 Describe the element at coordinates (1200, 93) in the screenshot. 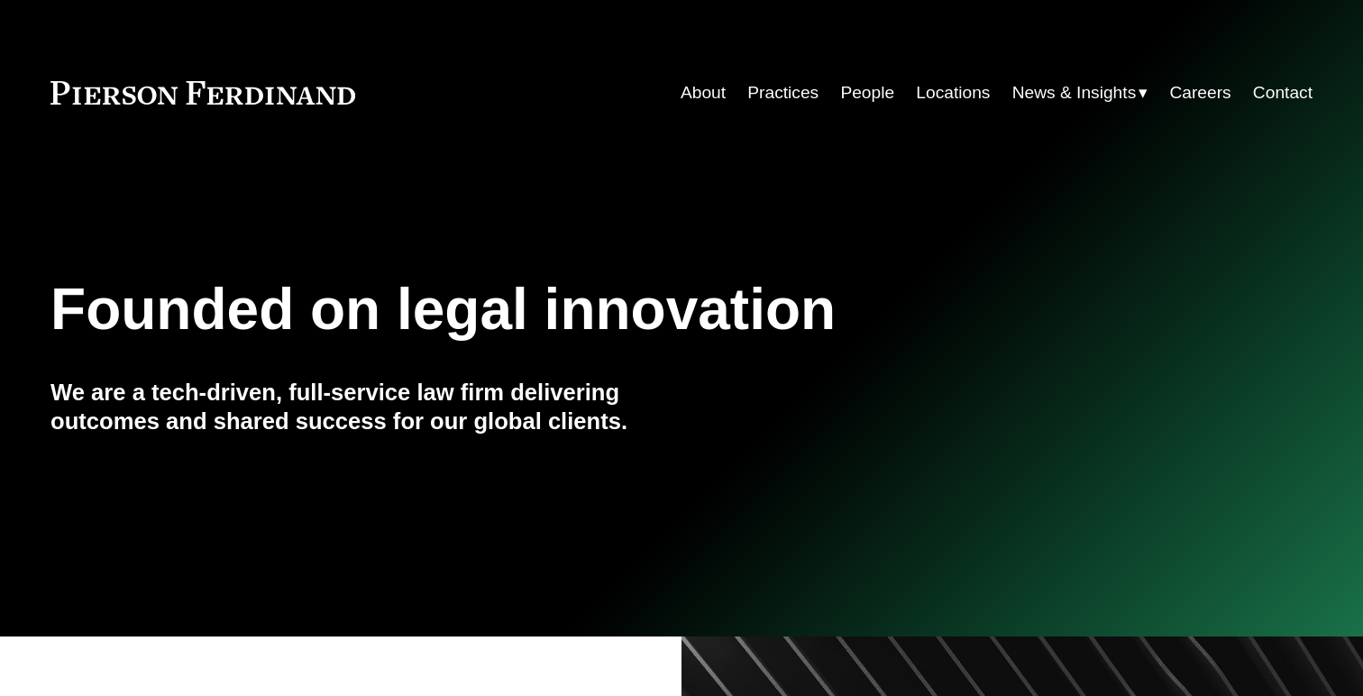

I see `a: Careers` at that location.